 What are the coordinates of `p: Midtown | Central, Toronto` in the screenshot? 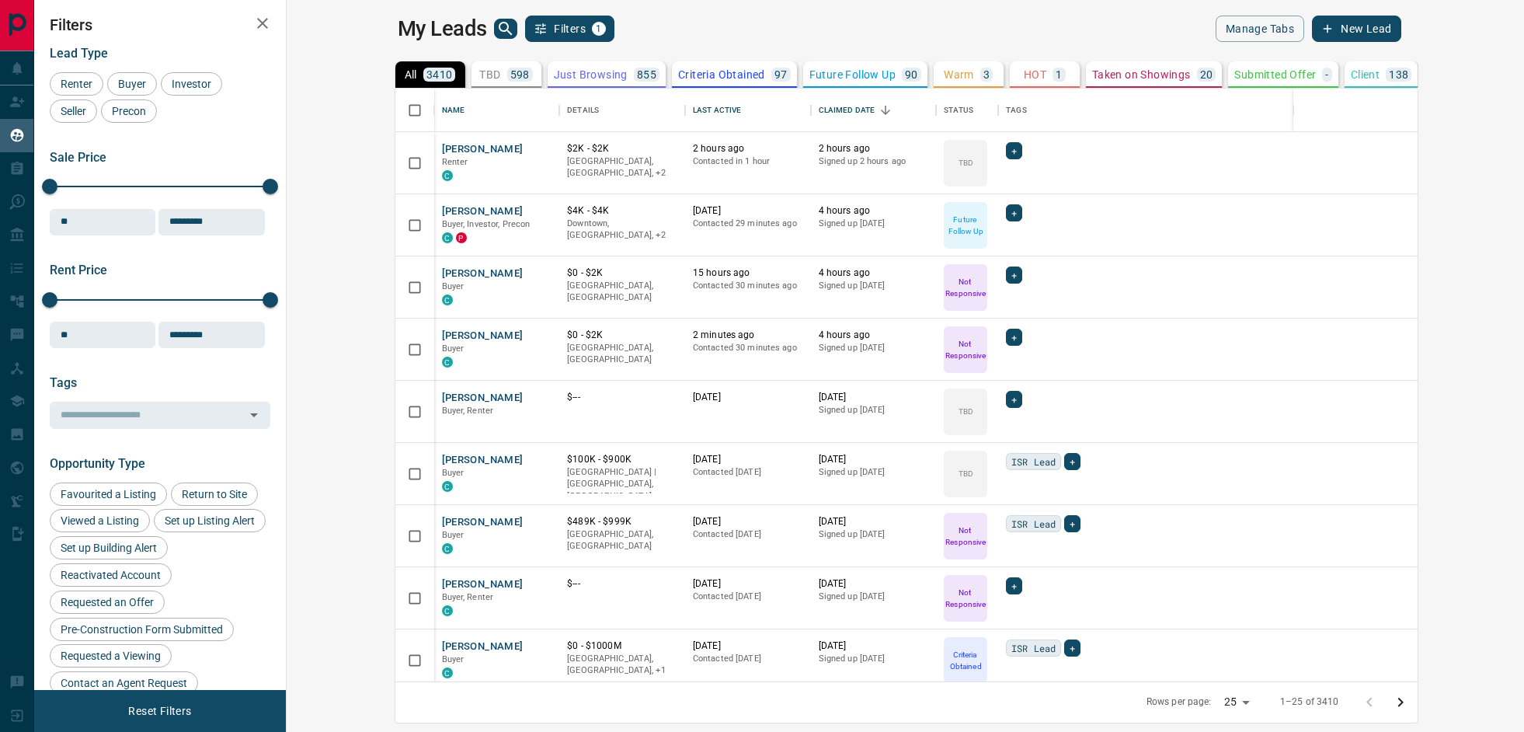 It's located at (622, 229).